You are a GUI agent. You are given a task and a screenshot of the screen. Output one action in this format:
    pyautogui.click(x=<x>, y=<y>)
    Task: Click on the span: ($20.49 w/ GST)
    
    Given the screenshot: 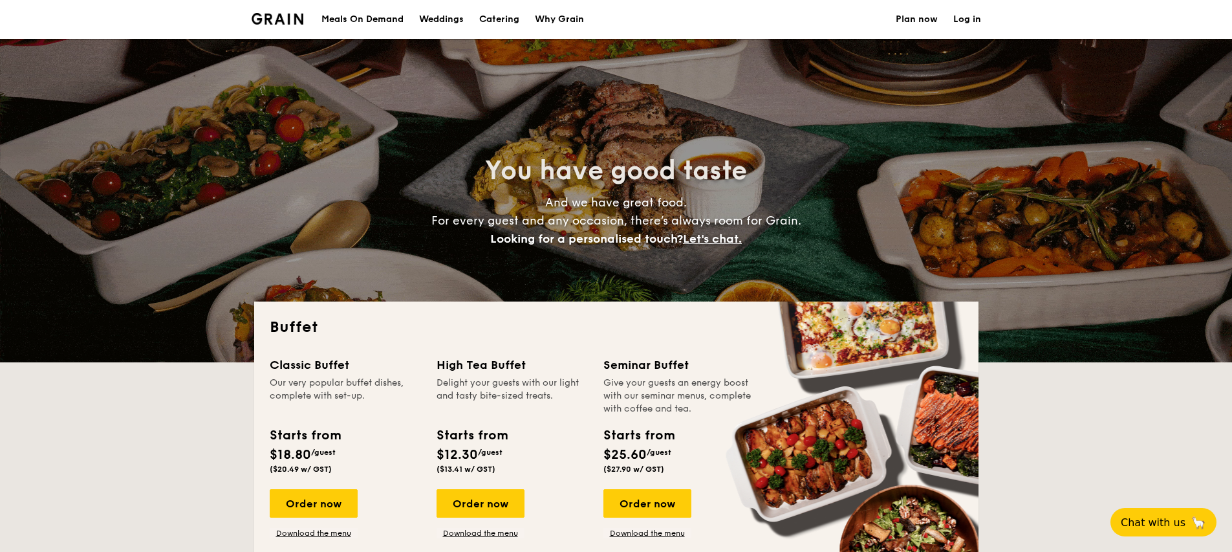 What is the action you would take?
    pyautogui.click(x=301, y=469)
    